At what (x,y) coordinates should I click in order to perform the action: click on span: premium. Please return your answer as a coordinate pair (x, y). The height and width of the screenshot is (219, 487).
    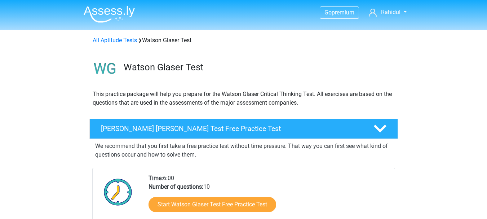
    Looking at the image, I should click on (343, 12).